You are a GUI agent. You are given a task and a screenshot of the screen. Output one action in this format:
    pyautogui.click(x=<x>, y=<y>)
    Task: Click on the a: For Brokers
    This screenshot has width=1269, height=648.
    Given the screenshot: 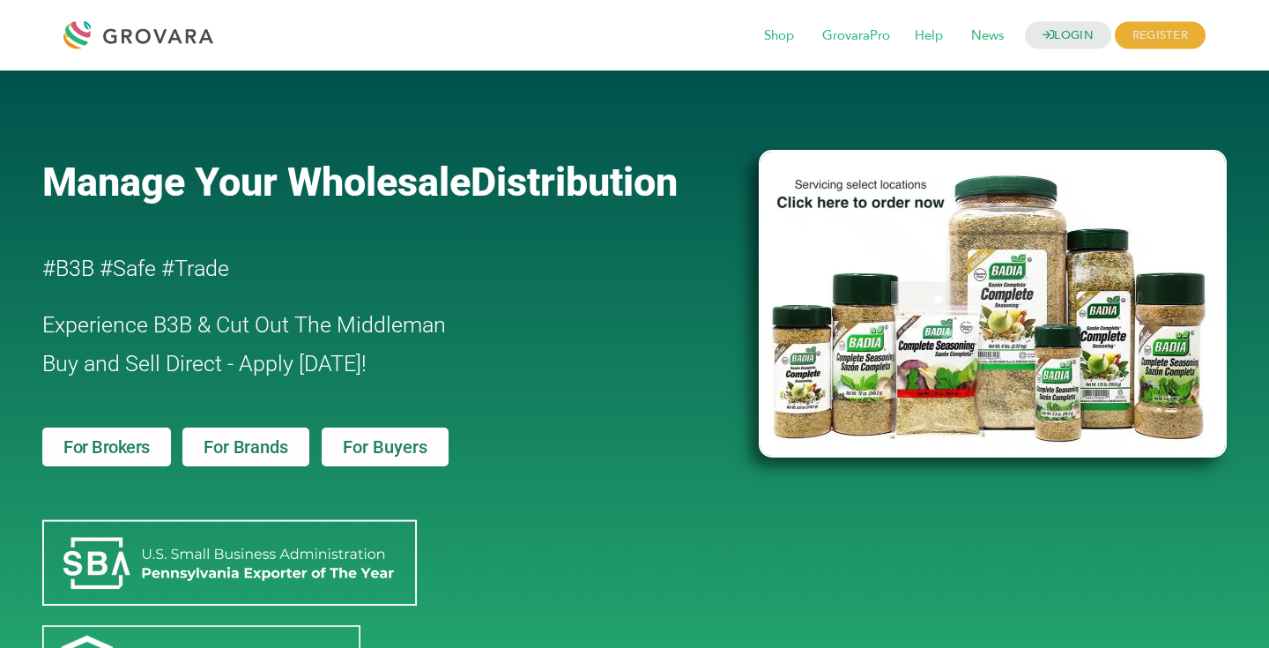 What is the action you would take?
    pyautogui.click(x=107, y=447)
    